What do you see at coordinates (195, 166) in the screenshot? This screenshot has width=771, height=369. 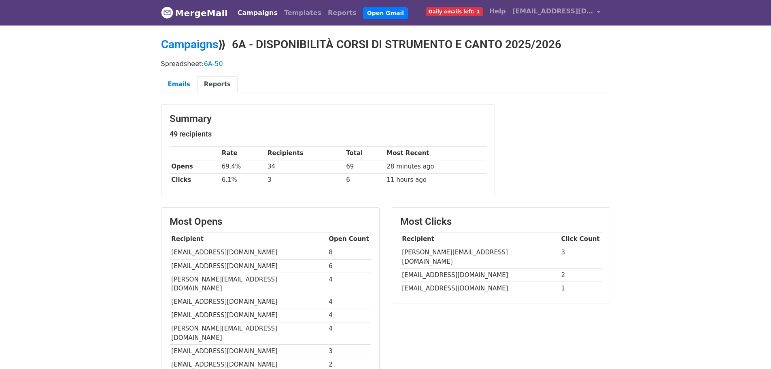 I see `th: Opens` at bounding box center [195, 166].